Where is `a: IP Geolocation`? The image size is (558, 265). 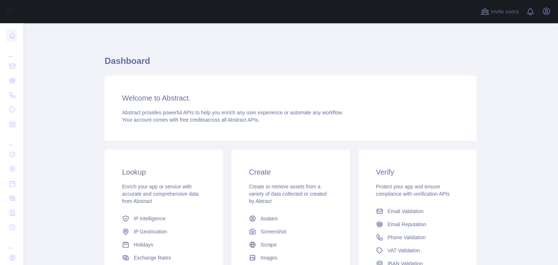 a: IP Geolocation is located at coordinates (164, 232).